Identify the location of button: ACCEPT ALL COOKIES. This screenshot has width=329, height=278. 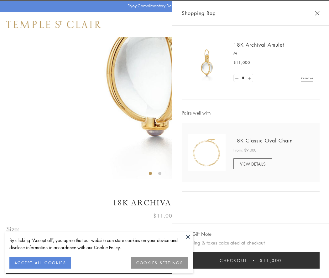
(40, 263).